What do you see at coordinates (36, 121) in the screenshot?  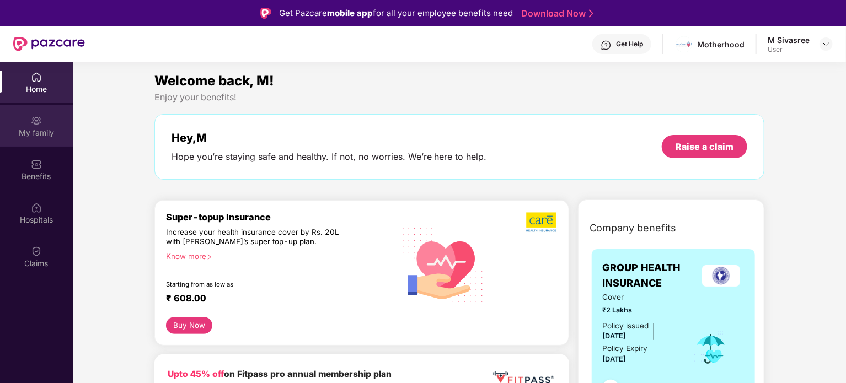 I see `img: svg+xml;base64,PHN2ZyB3aWR0aD0iMjAiIGhlaWdodD0iMjAiIHZpZXdCb3g9IjAgMCAyMCAyMCIgZmlsbD0ibm9uZSIgeG...` at bounding box center [36, 121].